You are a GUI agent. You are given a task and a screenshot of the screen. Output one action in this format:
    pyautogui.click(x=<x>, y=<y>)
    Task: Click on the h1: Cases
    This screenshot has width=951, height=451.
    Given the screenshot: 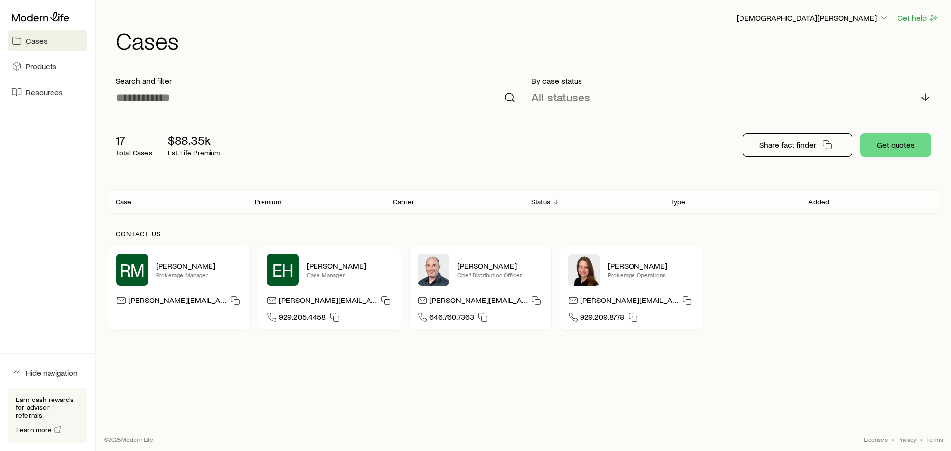 What is the action you would take?
    pyautogui.click(x=527, y=40)
    